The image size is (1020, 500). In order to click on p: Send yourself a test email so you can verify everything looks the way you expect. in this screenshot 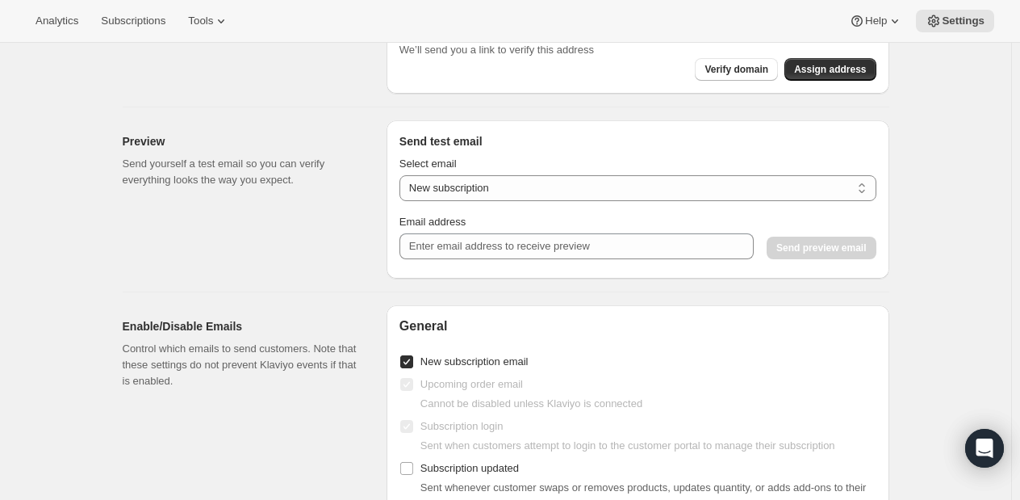, I will do `click(241, 172)`.